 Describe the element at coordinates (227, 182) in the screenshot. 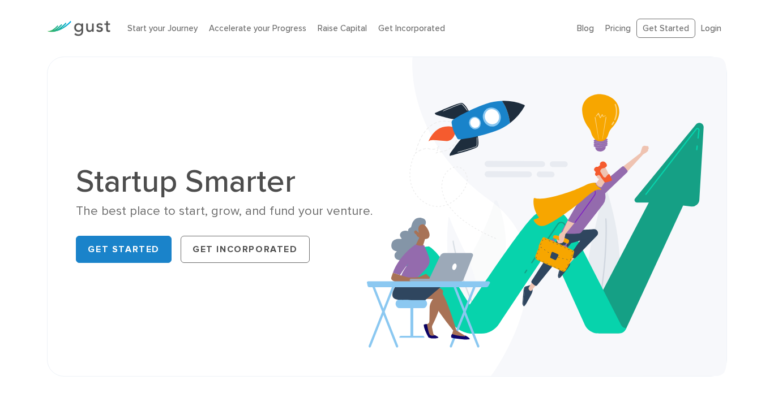

I see `h1: Startup Smarter` at that location.